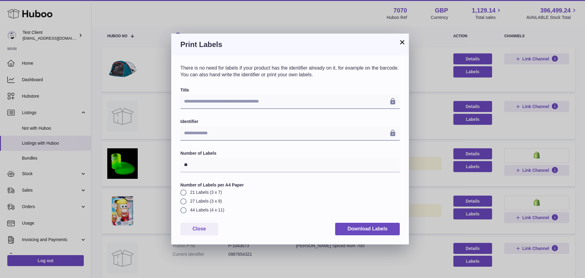 This screenshot has width=585, height=278. What do you see at coordinates (290, 210) in the screenshot?
I see `label: 44 Labels (4 x 11)` at bounding box center [290, 210].